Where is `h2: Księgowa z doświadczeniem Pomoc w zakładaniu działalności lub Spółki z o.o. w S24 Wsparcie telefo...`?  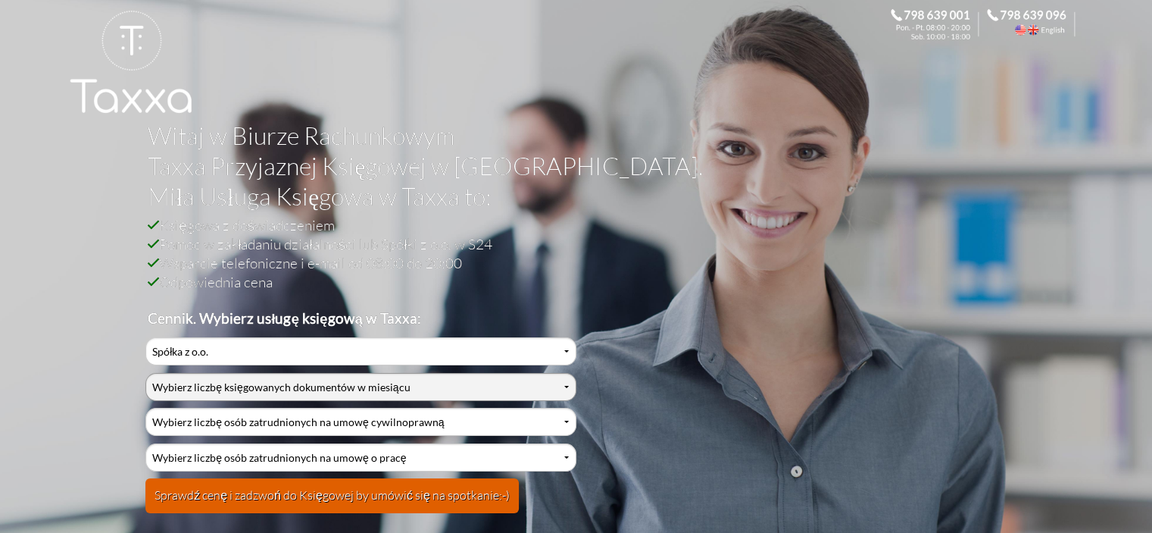
h2: Księgowa z doświadczeniem Pomoc w zakładaniu działalności lub Spółki z o.o. w S24 Wsparcie telefo... is located at coordinates (570, 271).